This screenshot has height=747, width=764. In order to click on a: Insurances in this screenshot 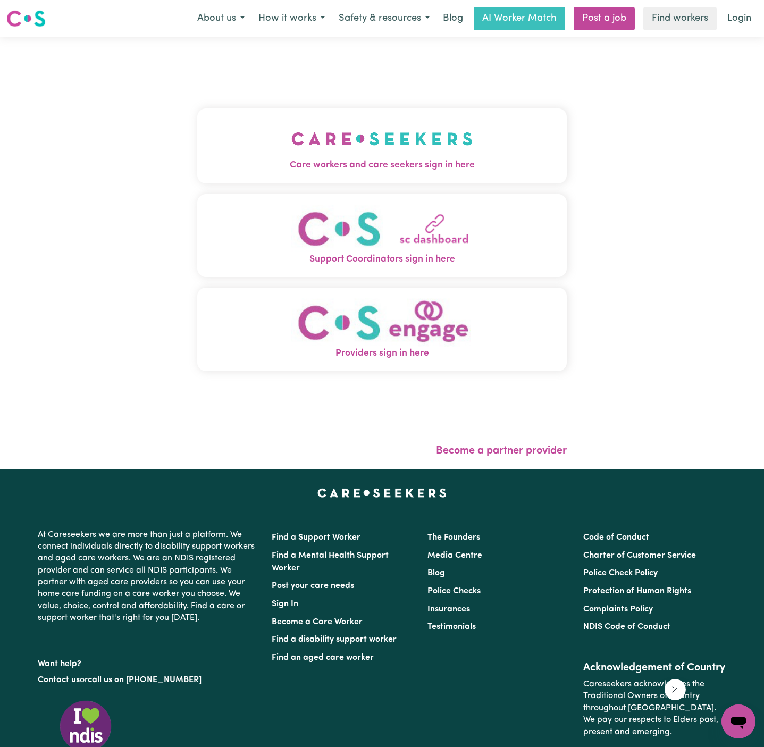, I will do `click(449, 609)`.